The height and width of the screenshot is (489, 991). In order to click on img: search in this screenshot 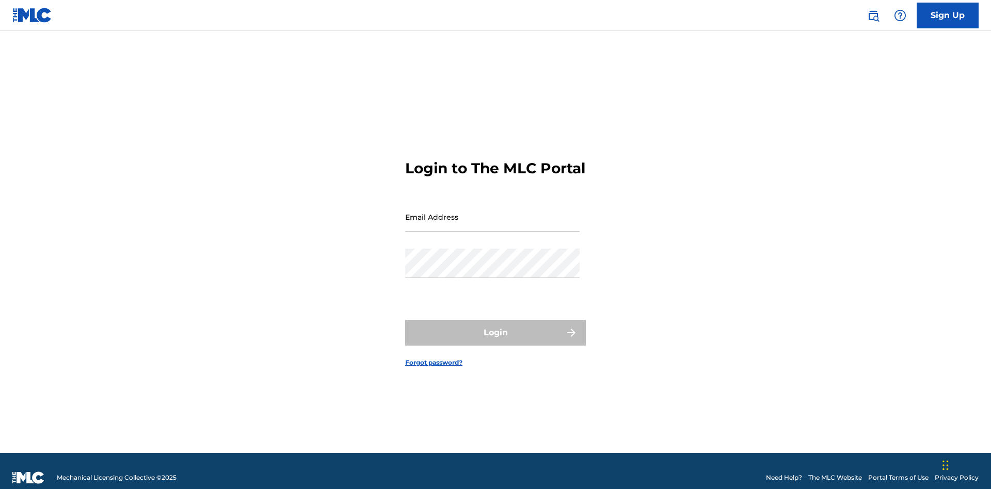, I will do `click(874, 15)`.